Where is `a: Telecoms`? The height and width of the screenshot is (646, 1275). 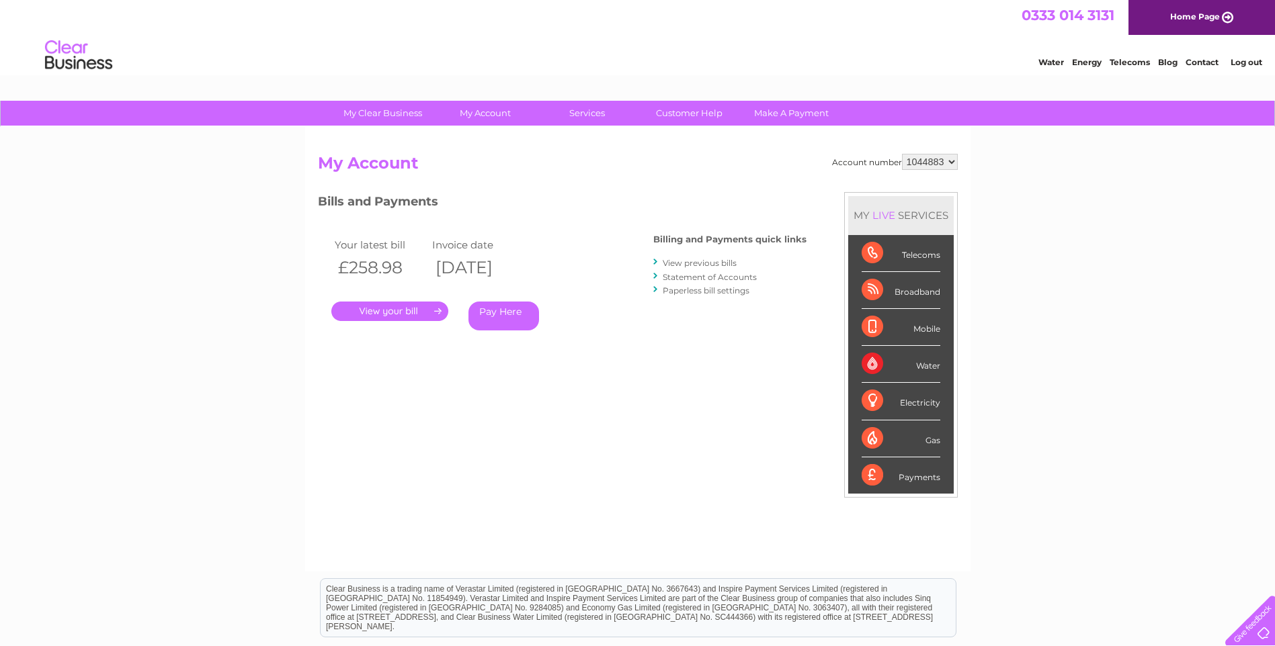
a: Telecoms is located at coordinates (1129, 62).